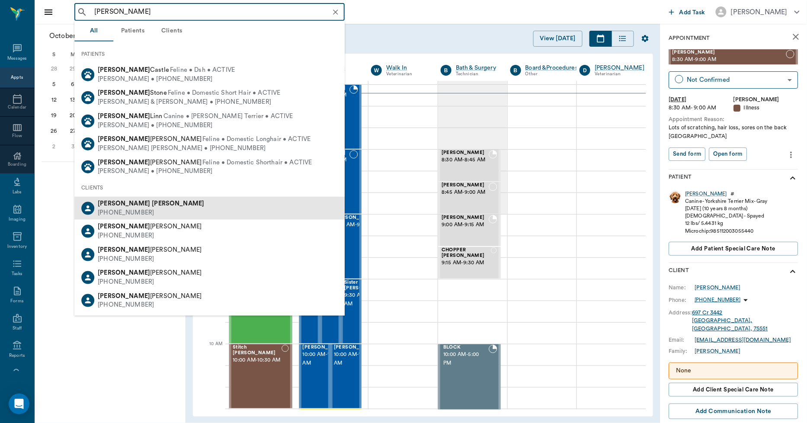  I want to click on span: 8:30 AM - 9:00 AM, so click(729, 60).